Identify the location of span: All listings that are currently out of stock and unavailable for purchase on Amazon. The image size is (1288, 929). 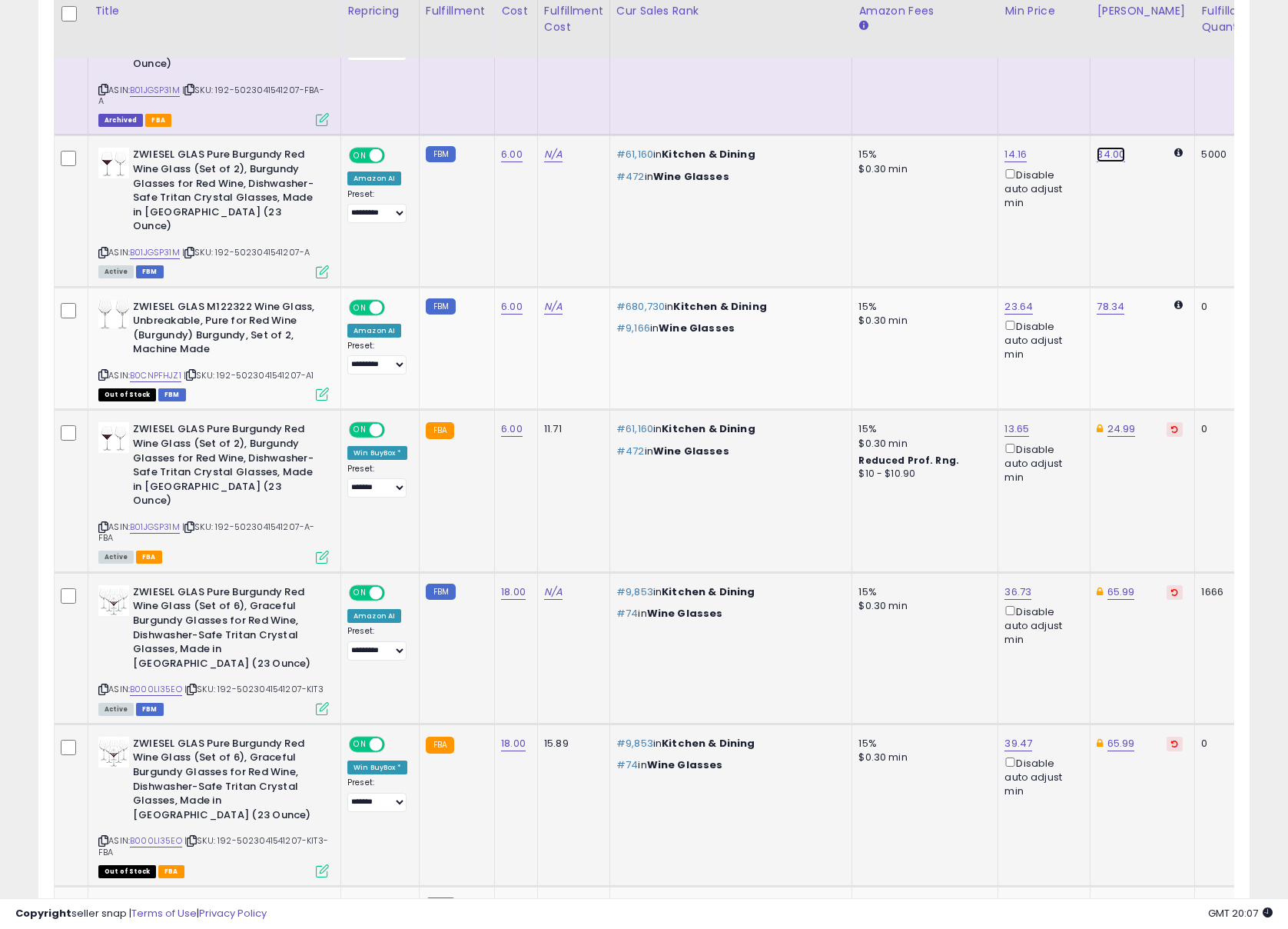
(127, 394).